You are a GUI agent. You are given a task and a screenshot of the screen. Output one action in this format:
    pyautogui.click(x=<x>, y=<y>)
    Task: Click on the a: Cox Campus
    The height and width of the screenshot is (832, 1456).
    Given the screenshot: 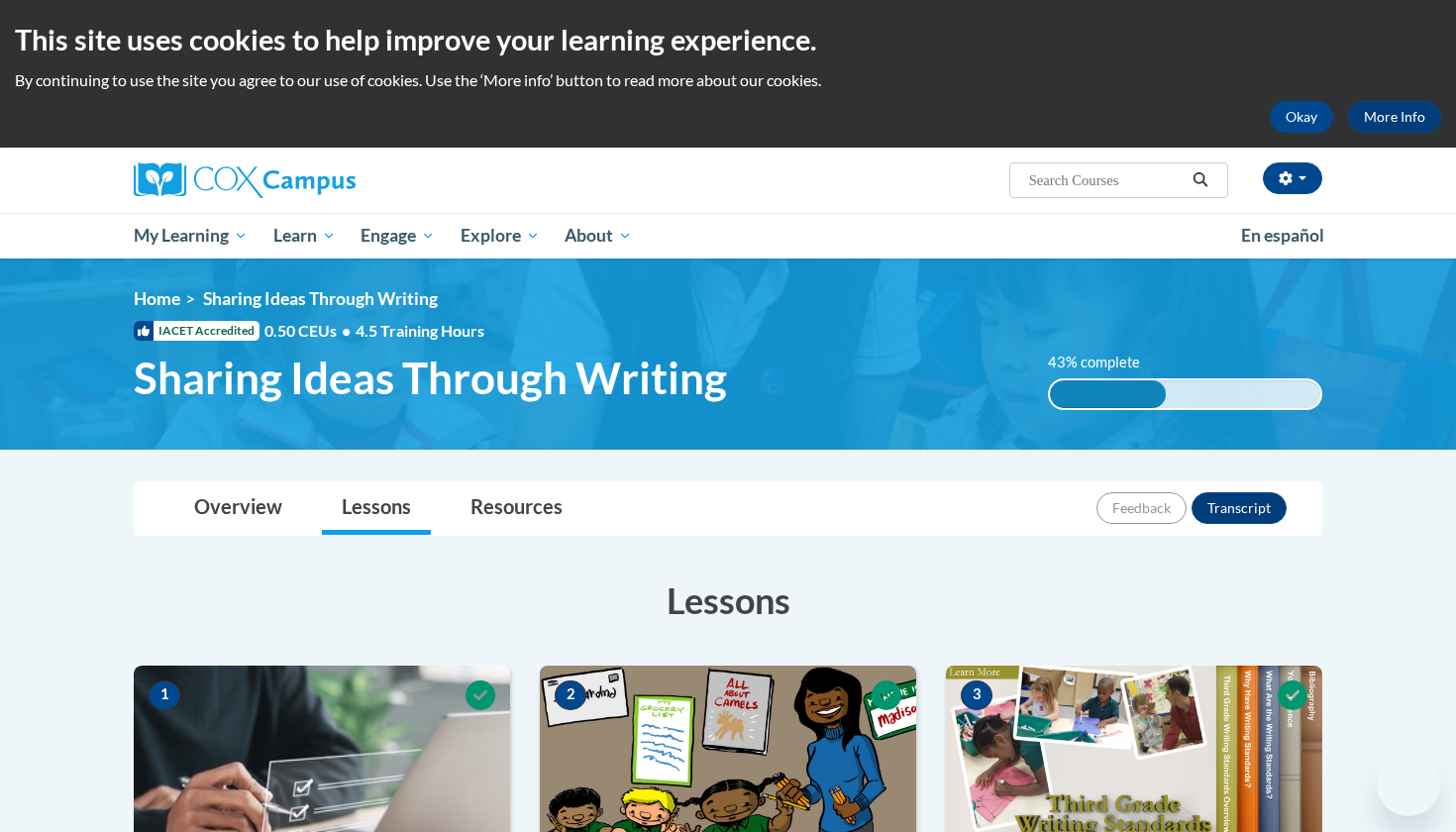 What is the action you would take?
    pyautogui.click(x=322, y=181)
    